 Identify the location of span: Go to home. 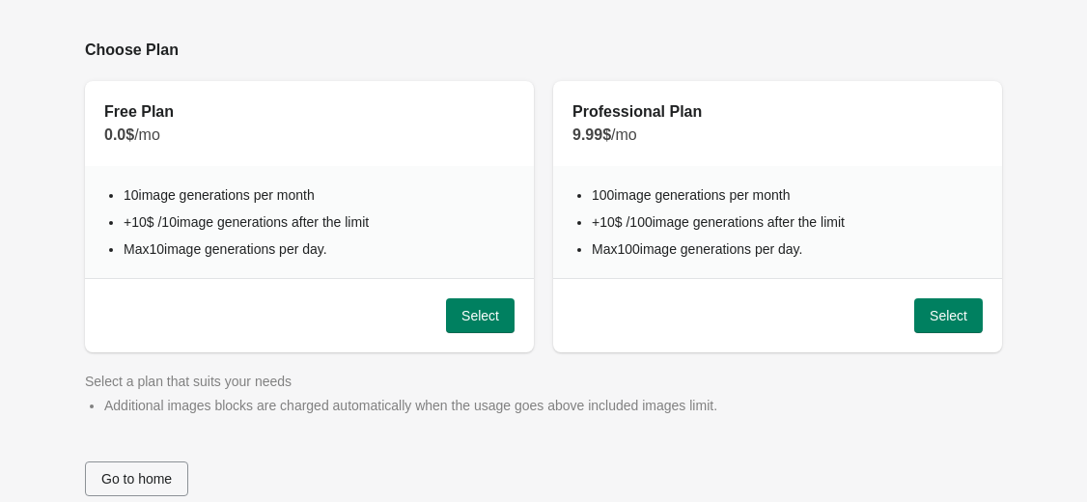
(136, 479).